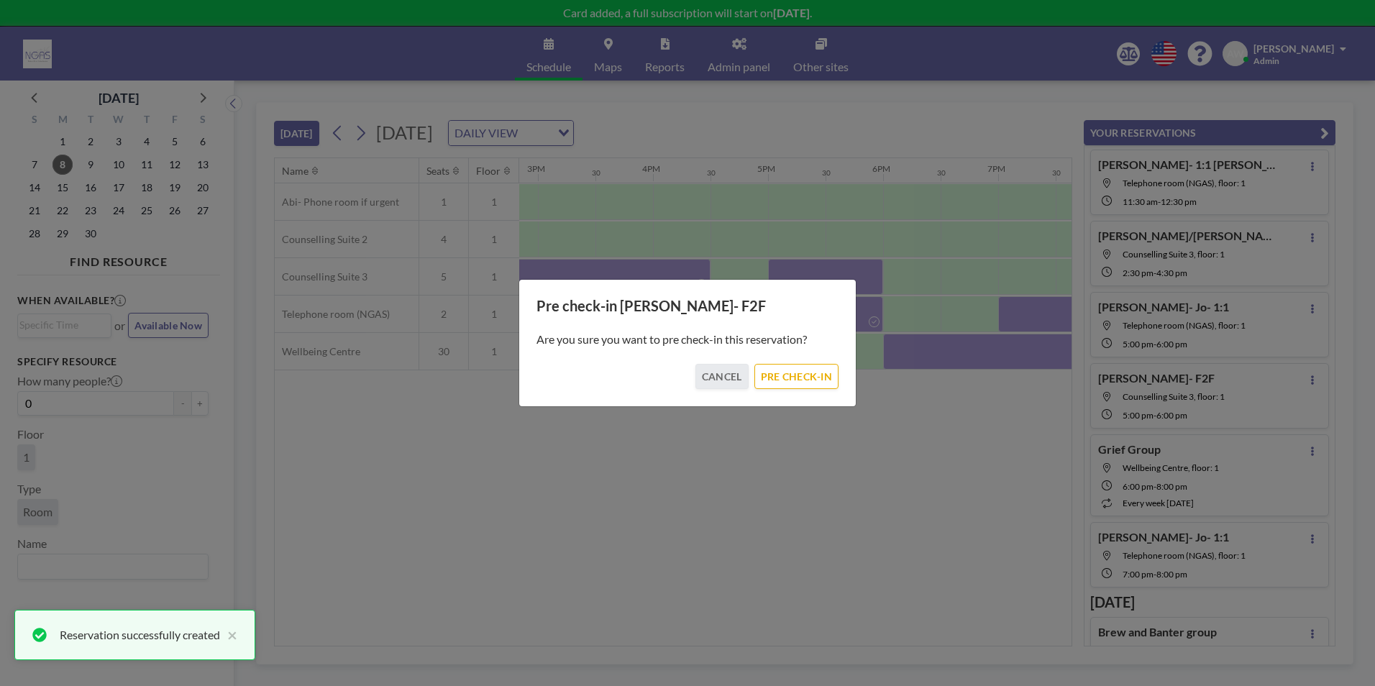  What do you see at coordinates (229, 635) in the screenshot?
I see `button: close` at bounding box center [229, 635].